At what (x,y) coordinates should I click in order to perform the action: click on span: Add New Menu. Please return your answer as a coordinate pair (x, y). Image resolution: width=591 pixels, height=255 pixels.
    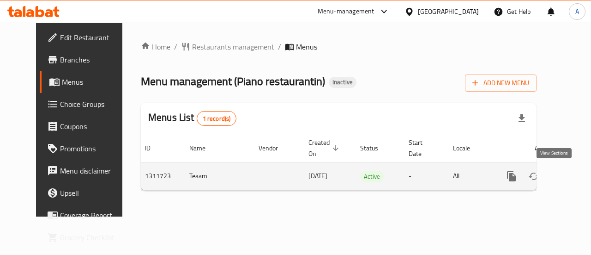
    Looking at the image, I should click on (501, 83).